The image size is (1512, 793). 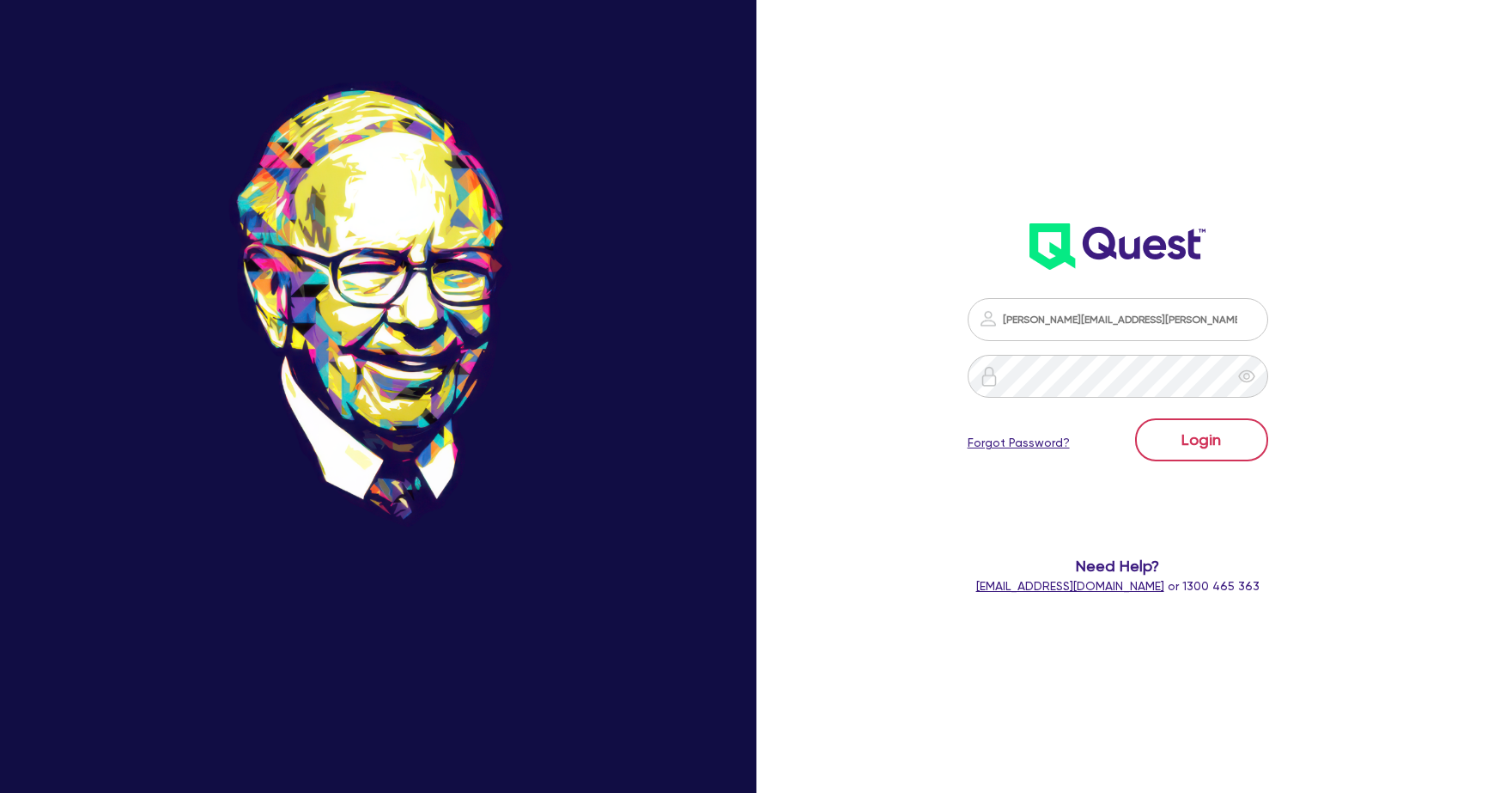 What do you see at coordinates (1117, 565) in the screenshot?
I see `span: Need Help?` at bounding box center [1117, 565].